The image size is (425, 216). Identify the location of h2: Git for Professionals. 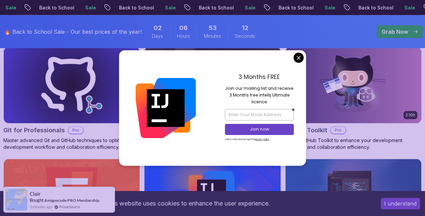
(34, 131).